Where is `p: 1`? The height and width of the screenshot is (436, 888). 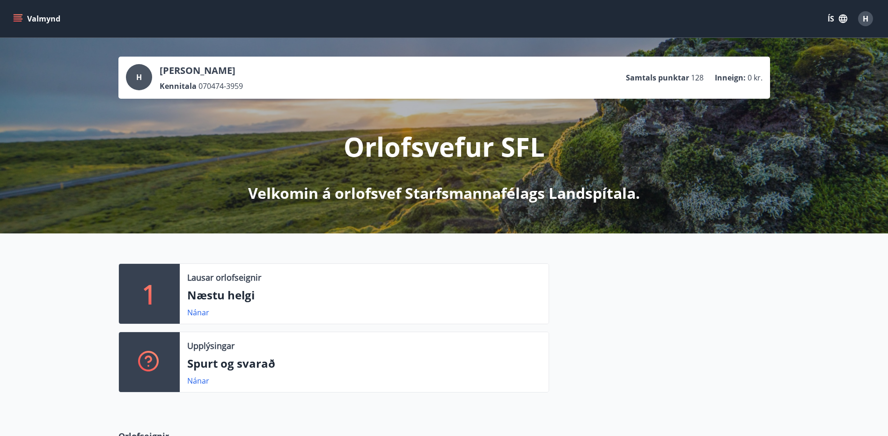 p: 1 is located at coordinates (149, 294).